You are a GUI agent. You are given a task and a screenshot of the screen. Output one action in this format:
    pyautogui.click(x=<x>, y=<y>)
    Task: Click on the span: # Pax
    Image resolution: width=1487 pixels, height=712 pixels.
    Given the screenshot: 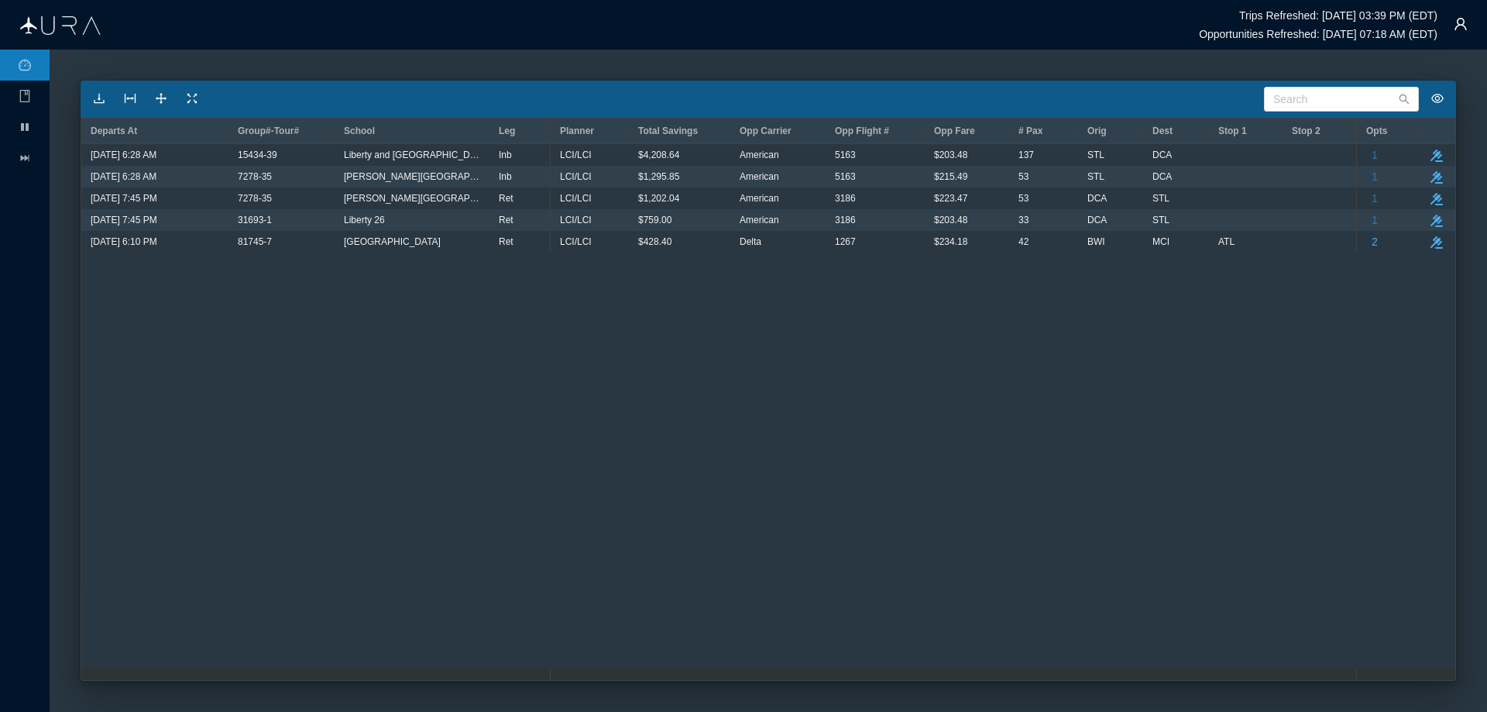 What is the action you would take?
    pyautogui.click(x=1030, y=131)
    